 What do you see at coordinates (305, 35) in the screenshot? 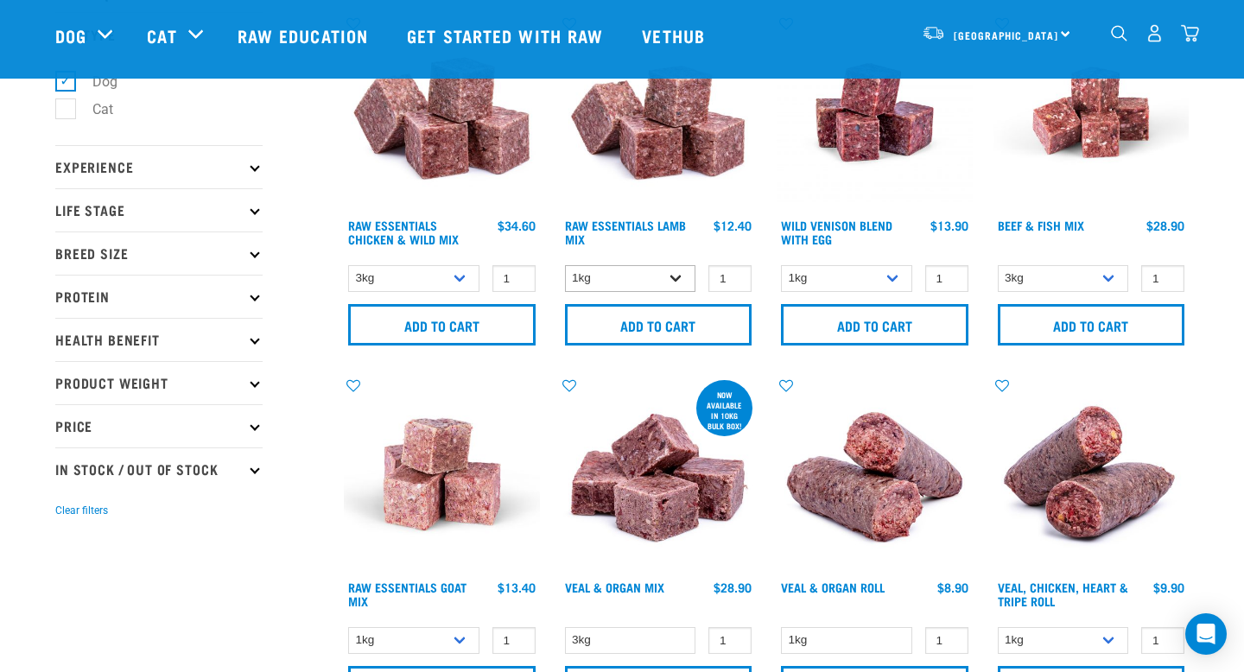
I see `a: Raw Education` at bounding box center [305, 35].